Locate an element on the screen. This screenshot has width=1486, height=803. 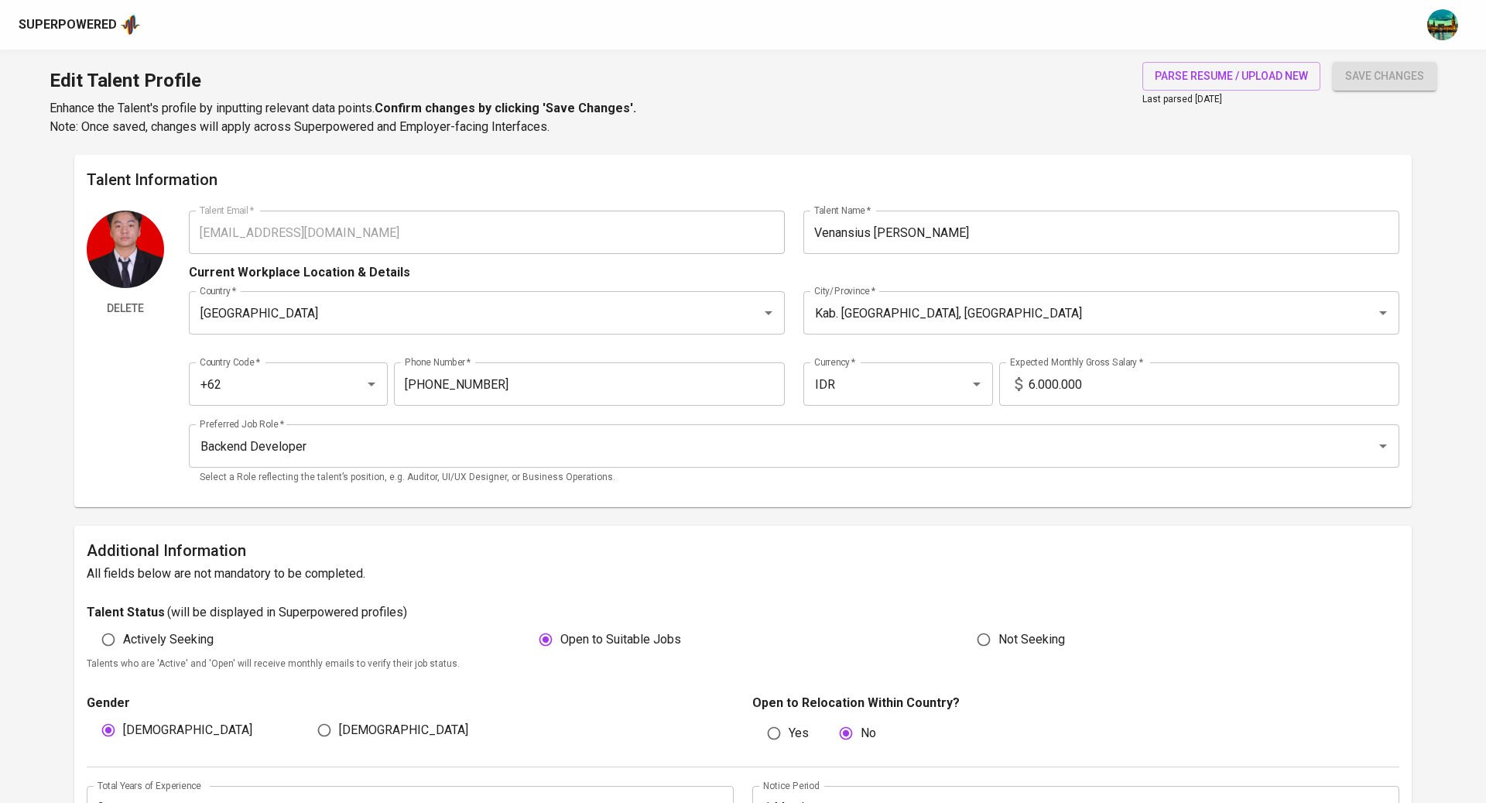
img: a5d44b89-0c59-4c54-99d0-a63b29d42bd3.jpg is located at coordinates (1443, 25).